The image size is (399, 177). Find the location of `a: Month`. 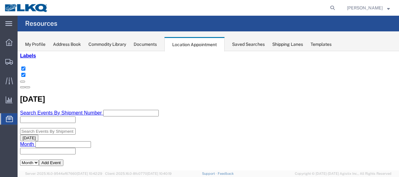

a: Month is located at coordinates (10, 93).